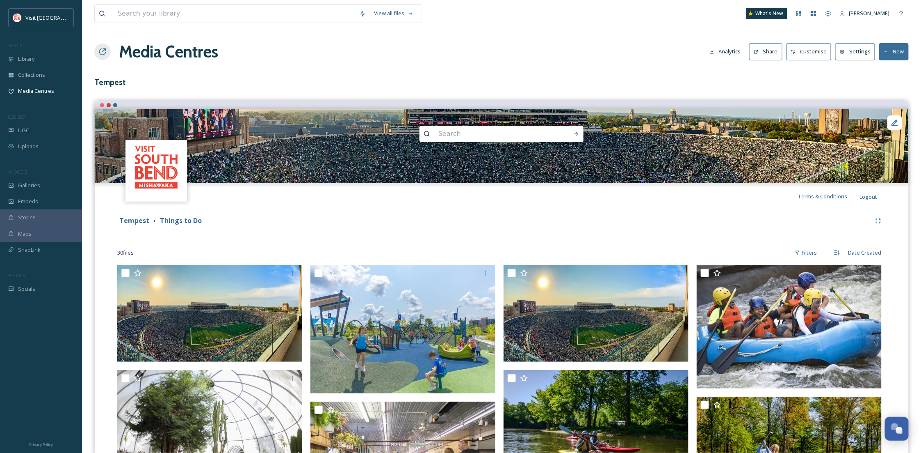  I want to click on input: Search, so click(491, 134).